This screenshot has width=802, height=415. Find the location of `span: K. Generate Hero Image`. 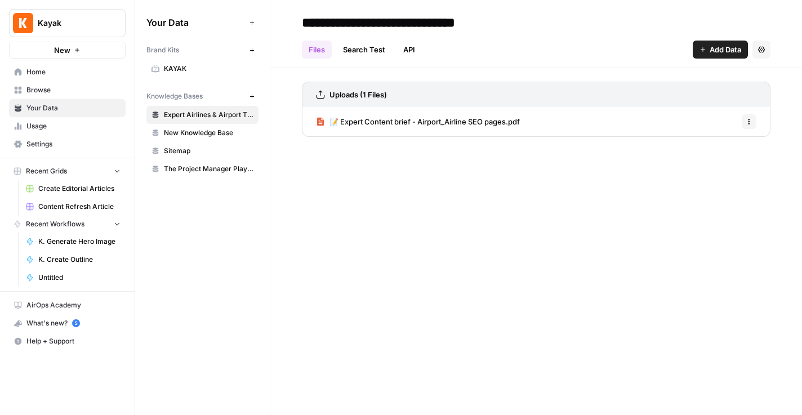

span: K. Generate Hero Image is located at coordinates (79, 242).